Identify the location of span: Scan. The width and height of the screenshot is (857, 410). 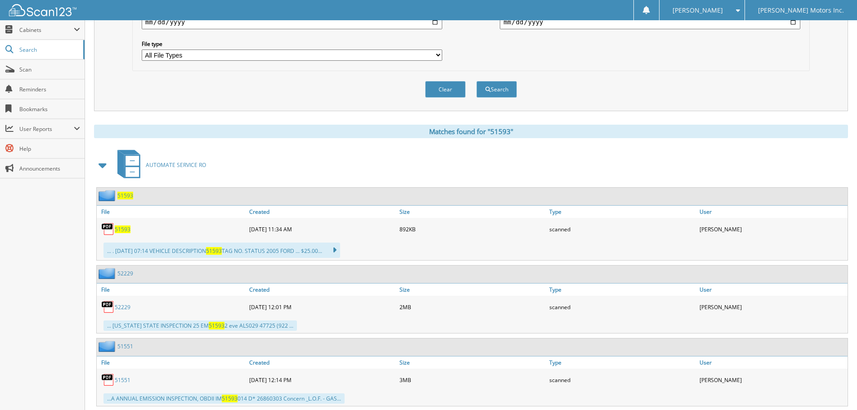
(49, 69).